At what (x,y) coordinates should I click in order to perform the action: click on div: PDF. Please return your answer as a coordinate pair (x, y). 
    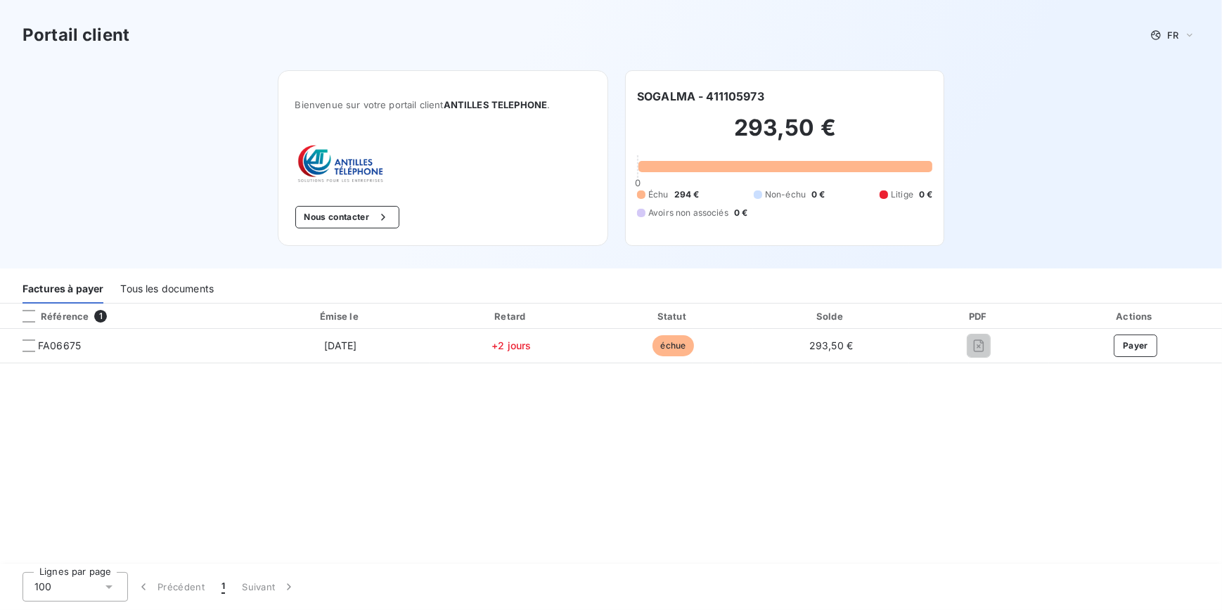
    Looking at the image, I should click on (979, 316).